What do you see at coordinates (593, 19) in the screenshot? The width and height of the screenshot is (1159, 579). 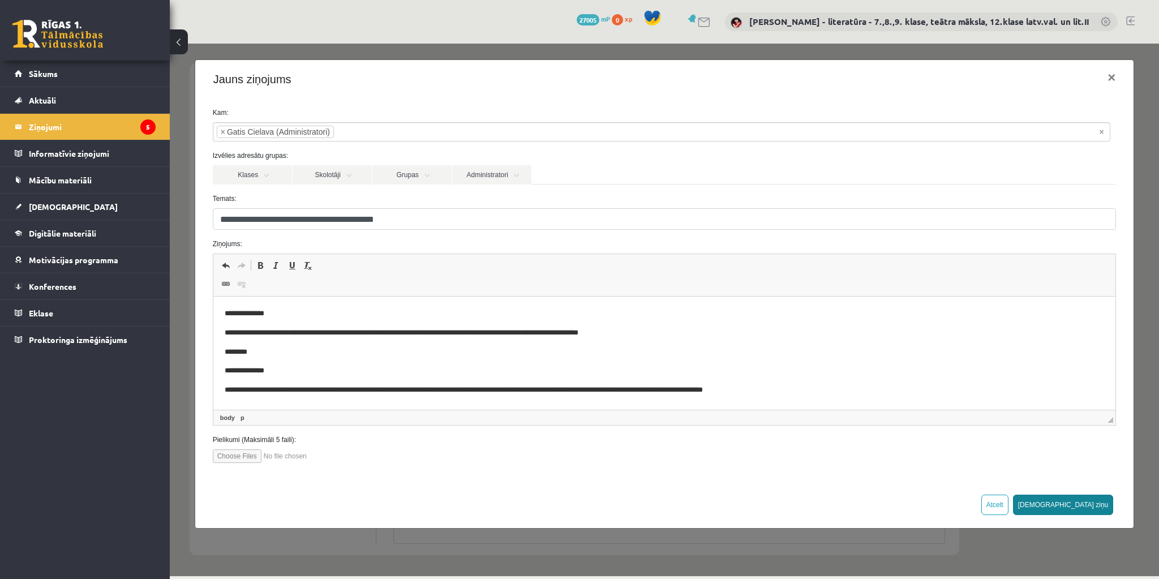 I see `a: 27005 mP` at bounding box center [593, 19].